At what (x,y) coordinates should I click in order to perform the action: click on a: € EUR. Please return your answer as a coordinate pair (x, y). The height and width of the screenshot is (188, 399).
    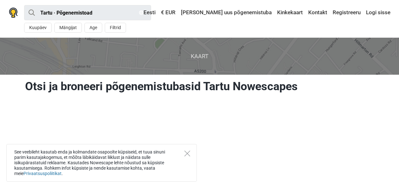
    Looking at the image, I should click on (168, 13).